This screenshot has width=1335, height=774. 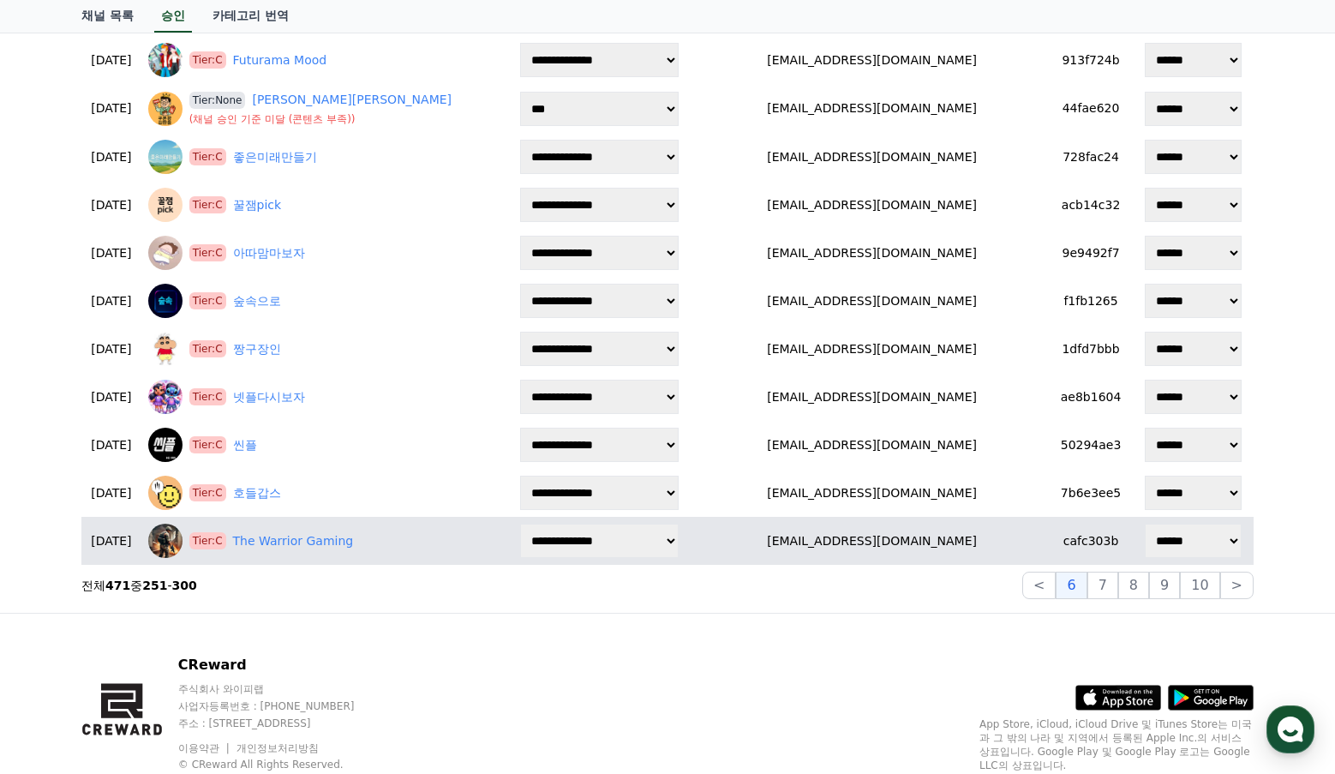 I want to click on button: 7, so click(x=1103, y=585).